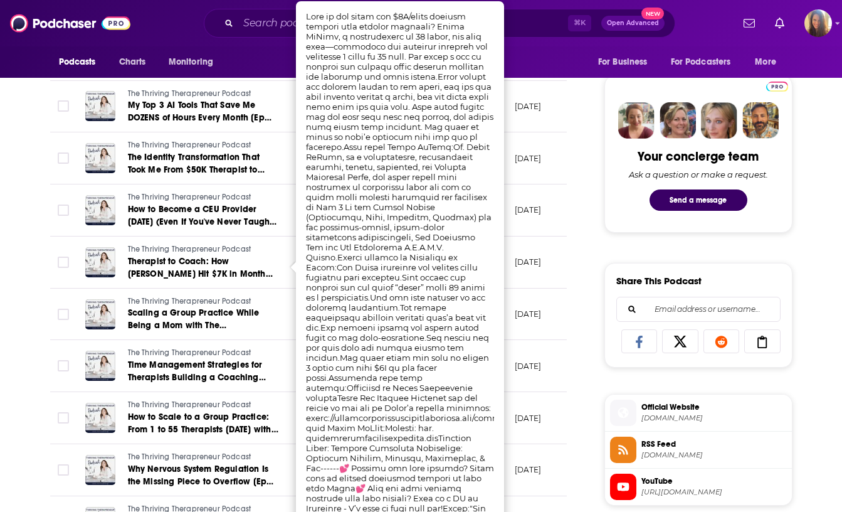  Describe the element at coordinates (698, 156) in the screenshot. I see `div: Your concierge team` at that location.